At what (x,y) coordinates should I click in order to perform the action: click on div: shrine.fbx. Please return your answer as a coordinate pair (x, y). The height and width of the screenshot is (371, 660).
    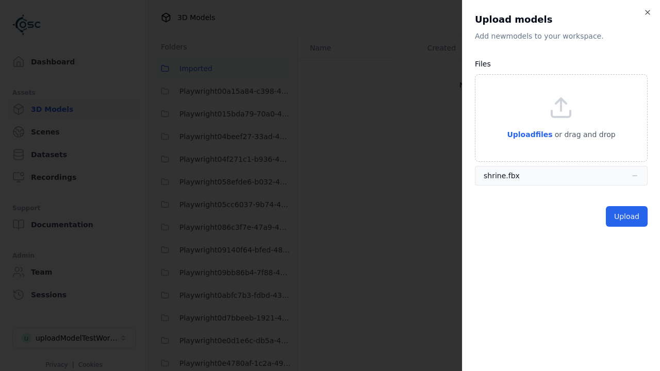
    Looking at the image, I should click on (502, 176).